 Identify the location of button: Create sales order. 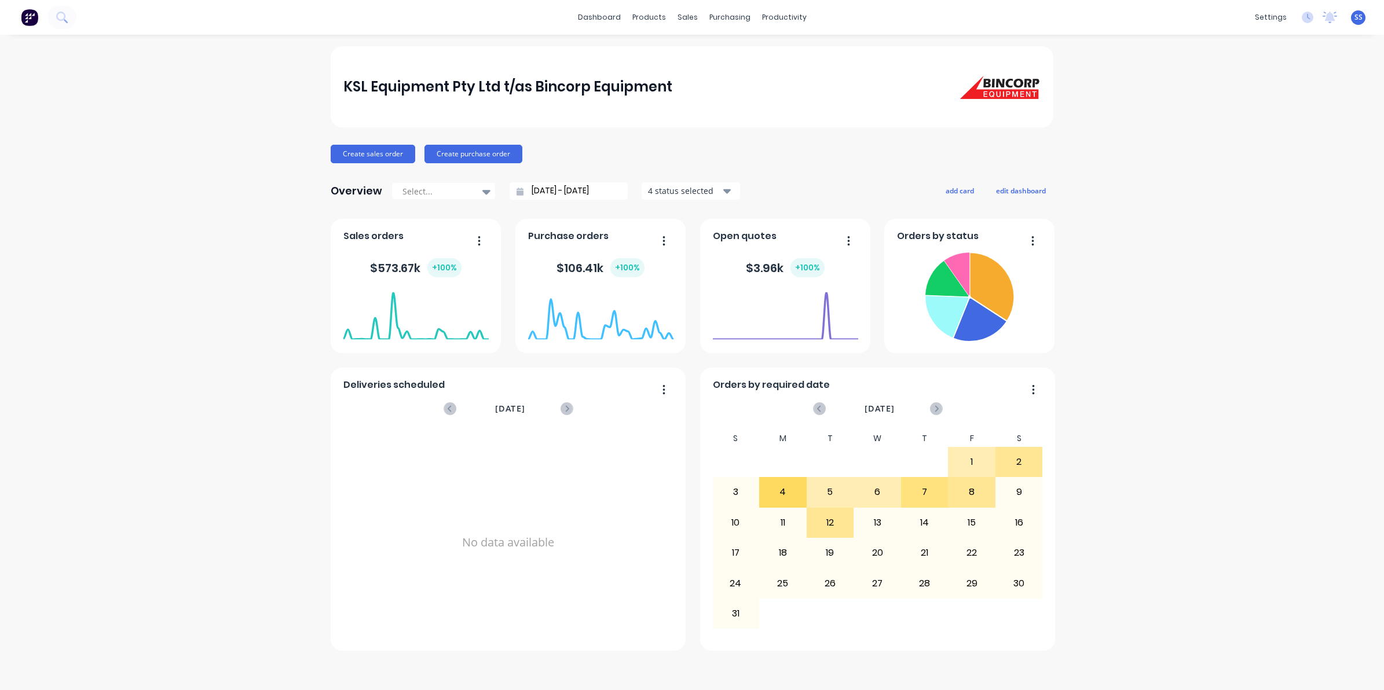
(373, 154).